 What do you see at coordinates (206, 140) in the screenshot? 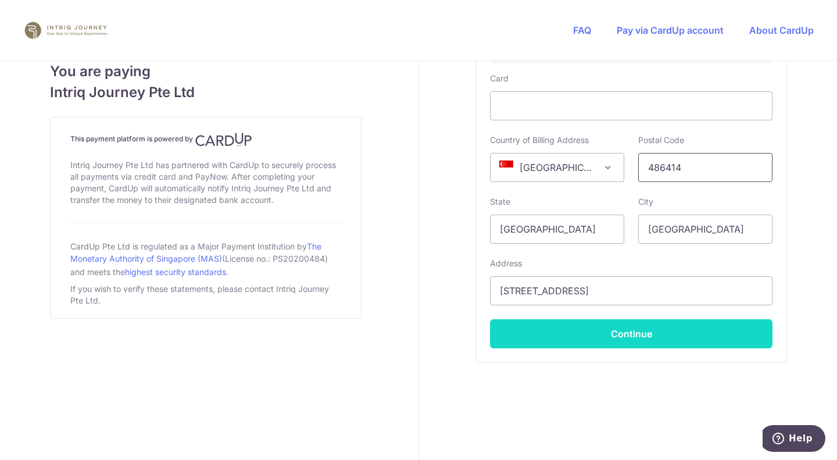
I see `h4: This payment platform is powered by` at bounding box center [206, 140].